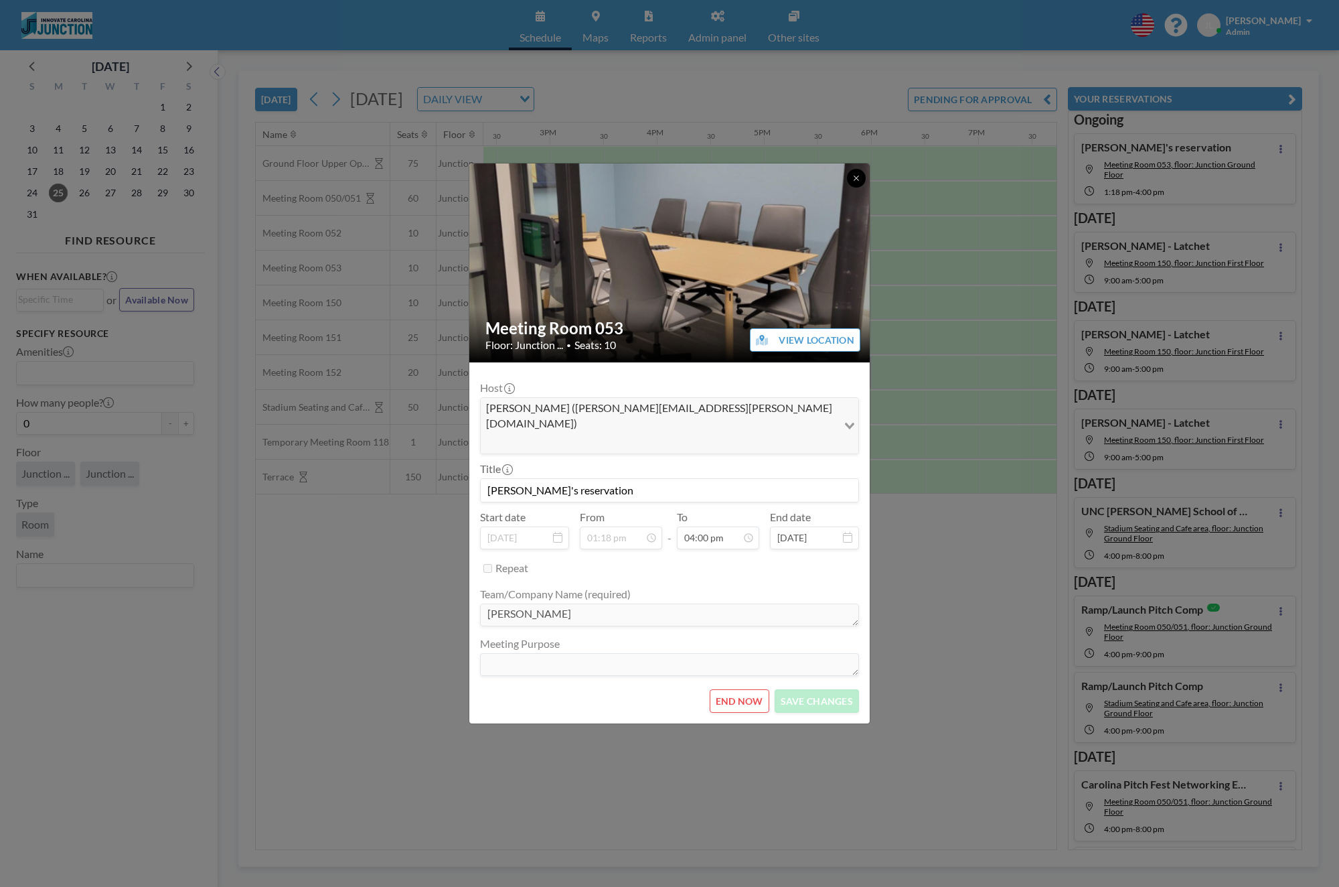  What do you see at coordinates (497, 388) in the screenshot?
I see `label: Host` at bounding box center [497, 388].